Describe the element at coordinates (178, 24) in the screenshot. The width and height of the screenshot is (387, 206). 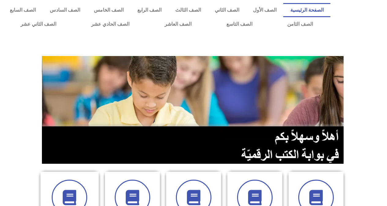
I see `a: الصف العاشر` at that location.